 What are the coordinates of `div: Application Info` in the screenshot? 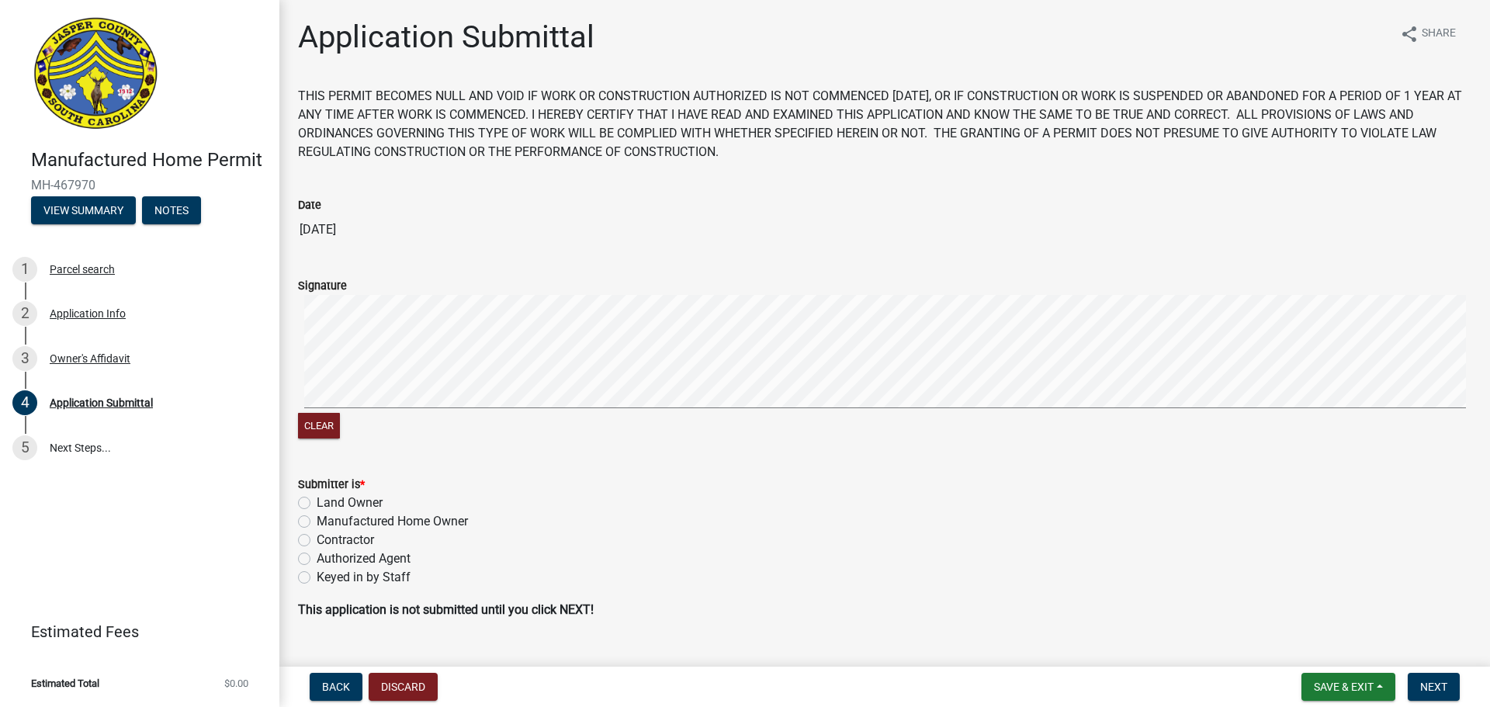 It's located at (88, 314).